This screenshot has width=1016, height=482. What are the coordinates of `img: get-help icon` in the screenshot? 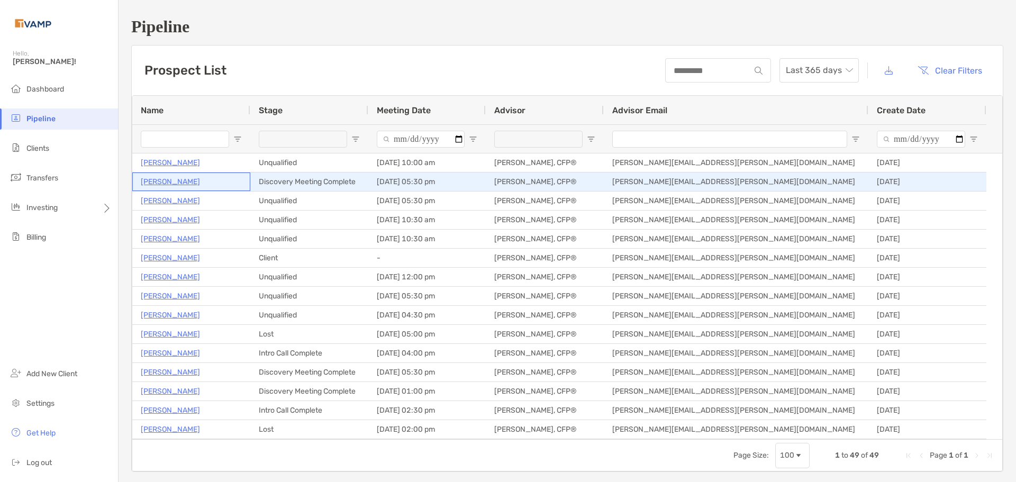 It's located at (16, 432).